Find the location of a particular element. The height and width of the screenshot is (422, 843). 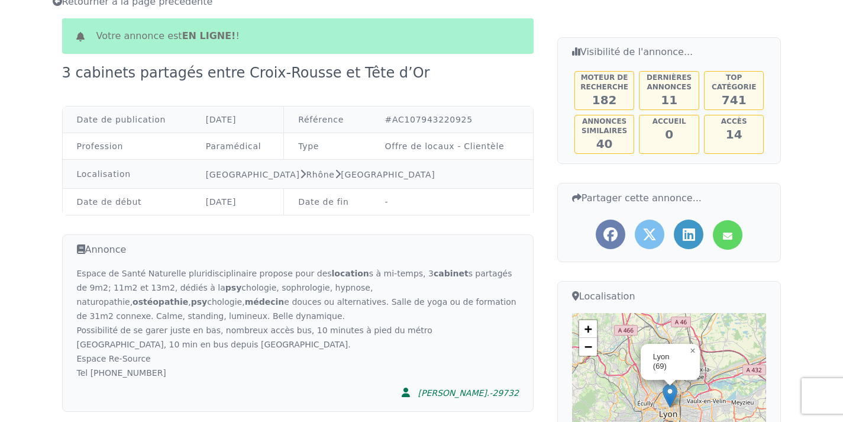

a: Zoom out is located at coordinates (588, 347).